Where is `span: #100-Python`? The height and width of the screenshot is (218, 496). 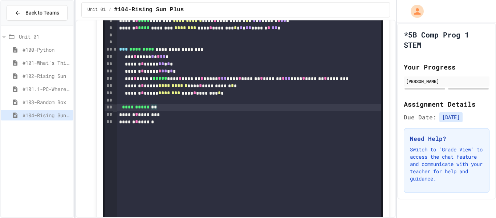
span: #100-Python is located at coordinates (46, 49).